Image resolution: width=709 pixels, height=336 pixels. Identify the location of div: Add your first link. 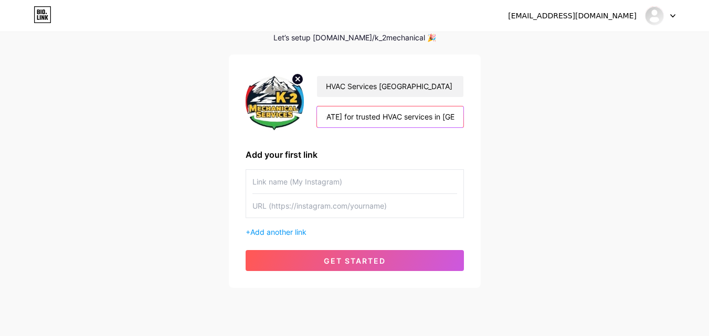
(355, 155).